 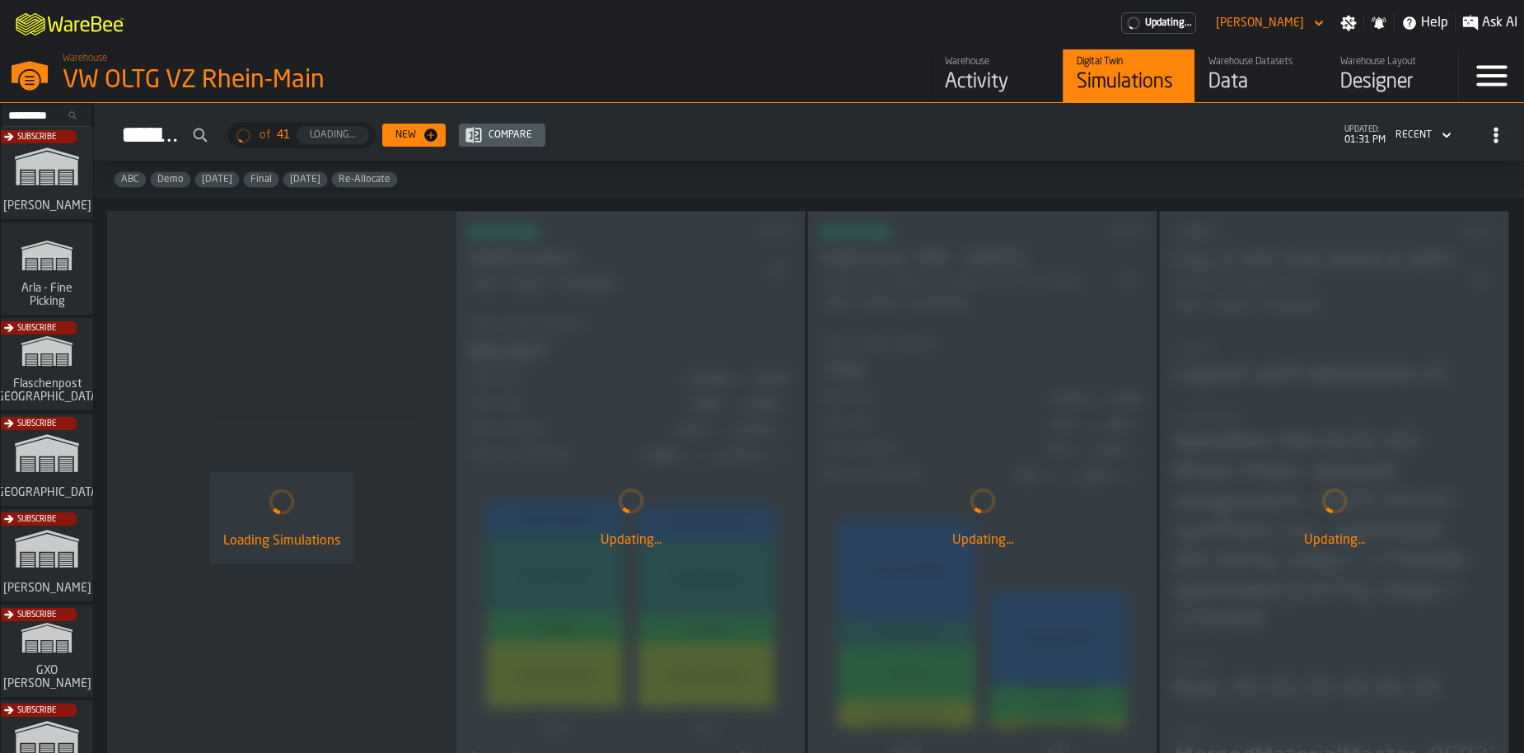 I want to click on a: link-to-/wh/i/44979e6c-6f66-405e-9874-c1e29f02a54a/designer, so click(x=1392, y=76).